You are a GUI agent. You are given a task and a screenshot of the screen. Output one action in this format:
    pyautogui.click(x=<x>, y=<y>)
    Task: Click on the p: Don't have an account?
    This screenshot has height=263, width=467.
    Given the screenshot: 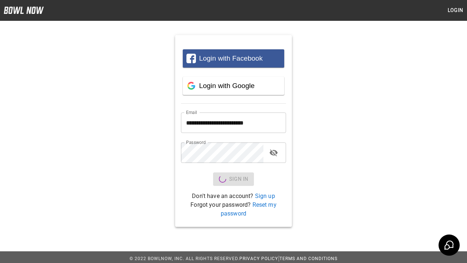 What is the action you would take?
    pyautogui.click(x=234, y=196)
    